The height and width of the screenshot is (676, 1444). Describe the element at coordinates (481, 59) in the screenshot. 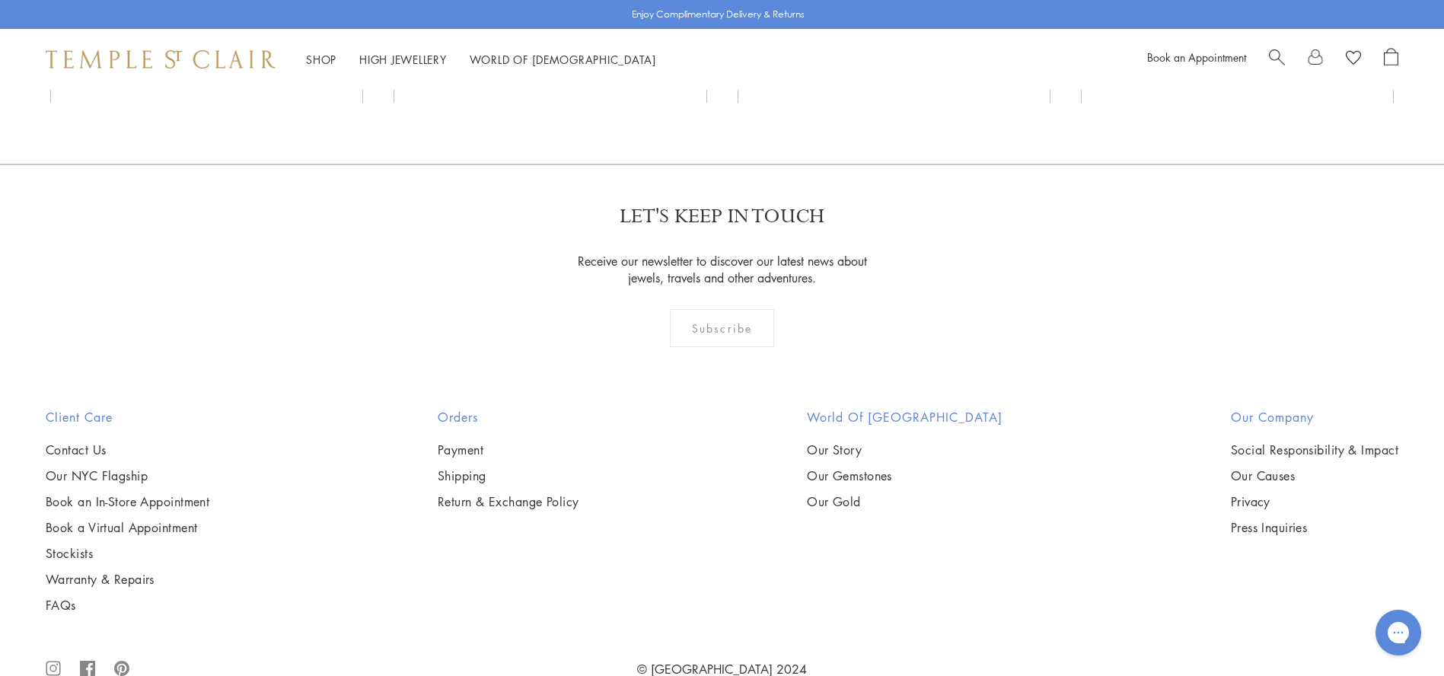

I see `nav: Main navigation` at that location.